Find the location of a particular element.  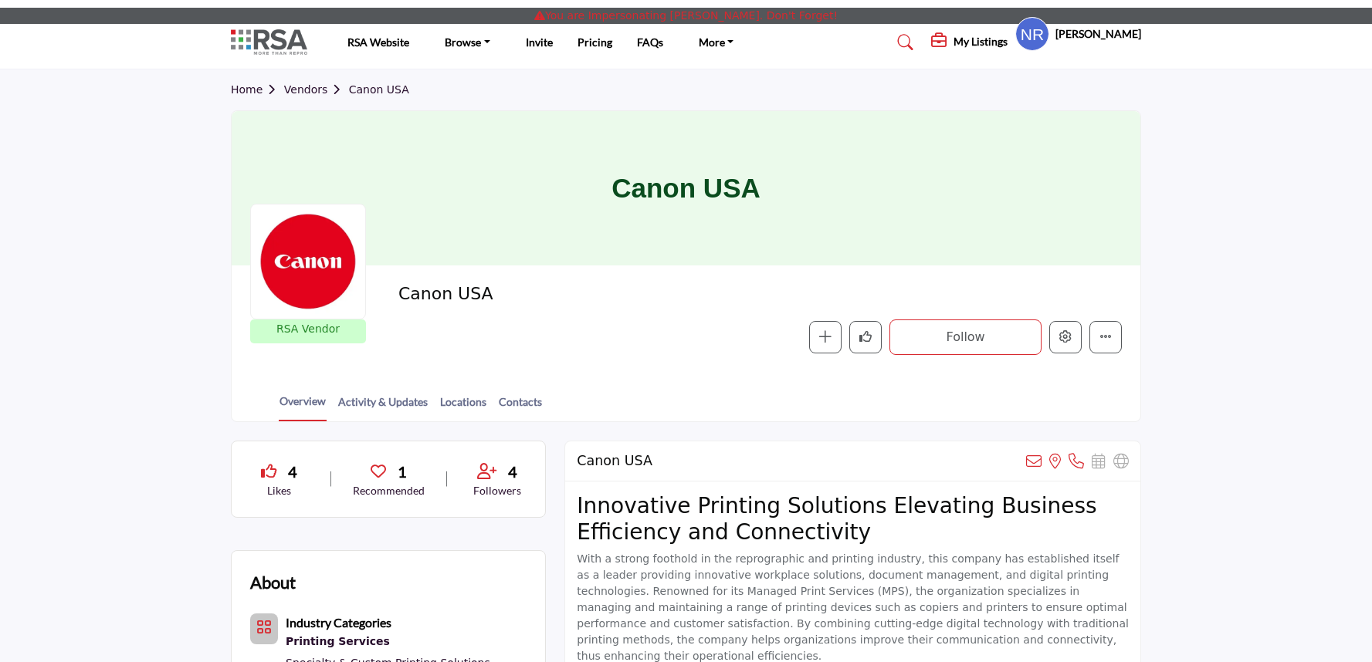

a: Canon USA is located at coordinates (379, 90).